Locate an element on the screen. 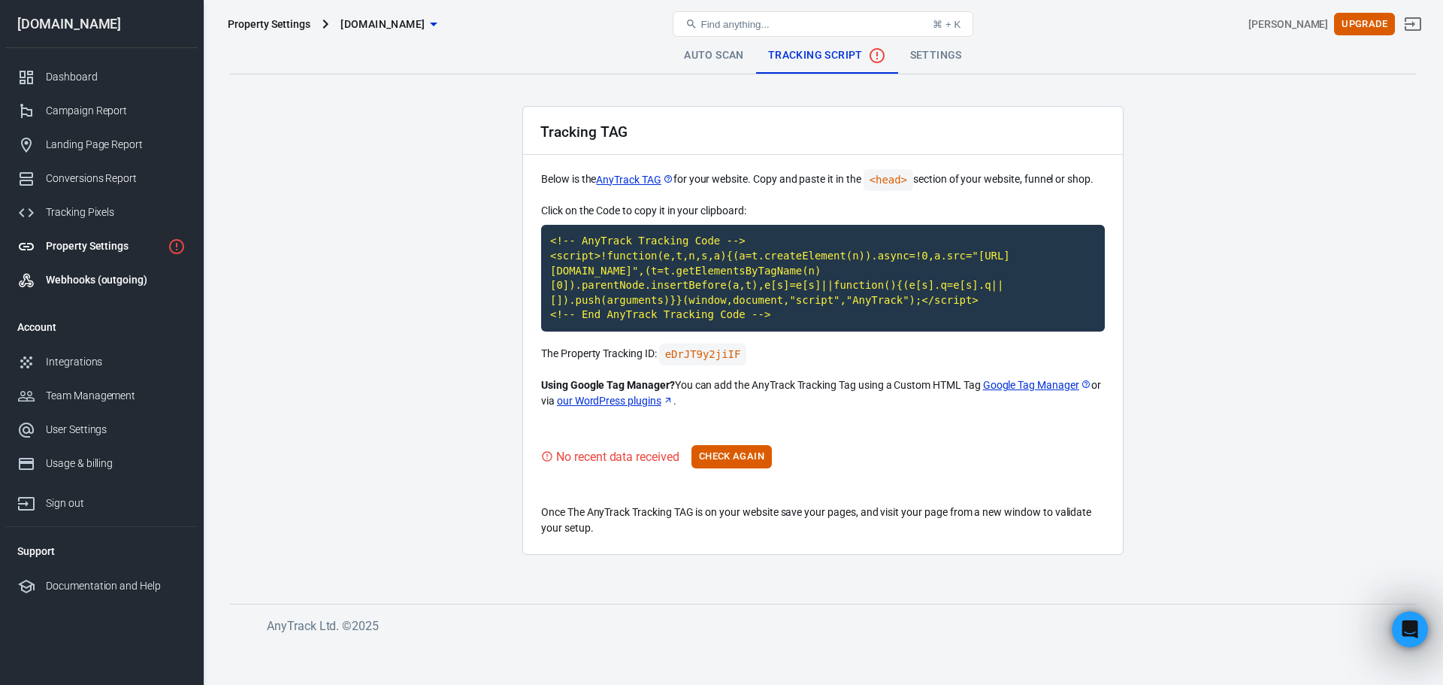  a: Tracking Pixels is located at coordinates (101, 212).